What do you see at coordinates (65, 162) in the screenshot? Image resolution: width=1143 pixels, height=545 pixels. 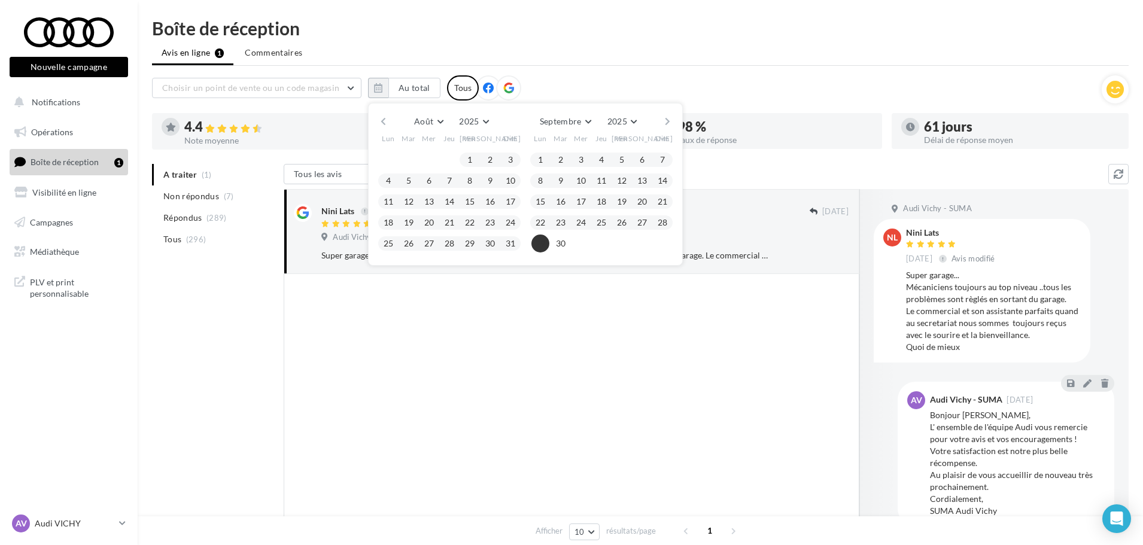 I see `span: Boîte de réception` at bounding box center [65, 162].